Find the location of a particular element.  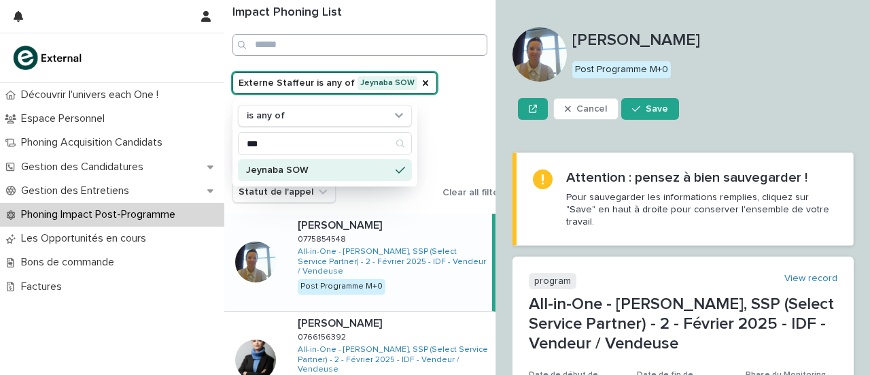

img: bc51vvfgR2QLHU84CWIQ is located at coordinates (48, 58).